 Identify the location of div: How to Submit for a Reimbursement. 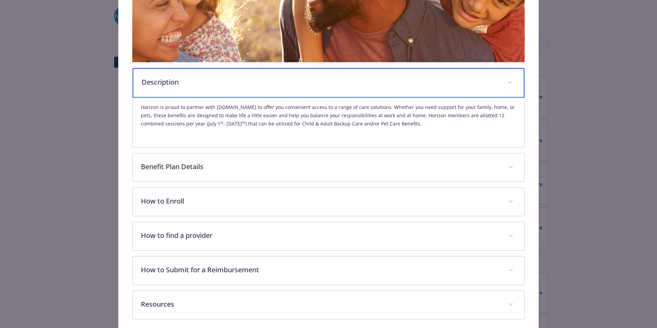
(328, 270).